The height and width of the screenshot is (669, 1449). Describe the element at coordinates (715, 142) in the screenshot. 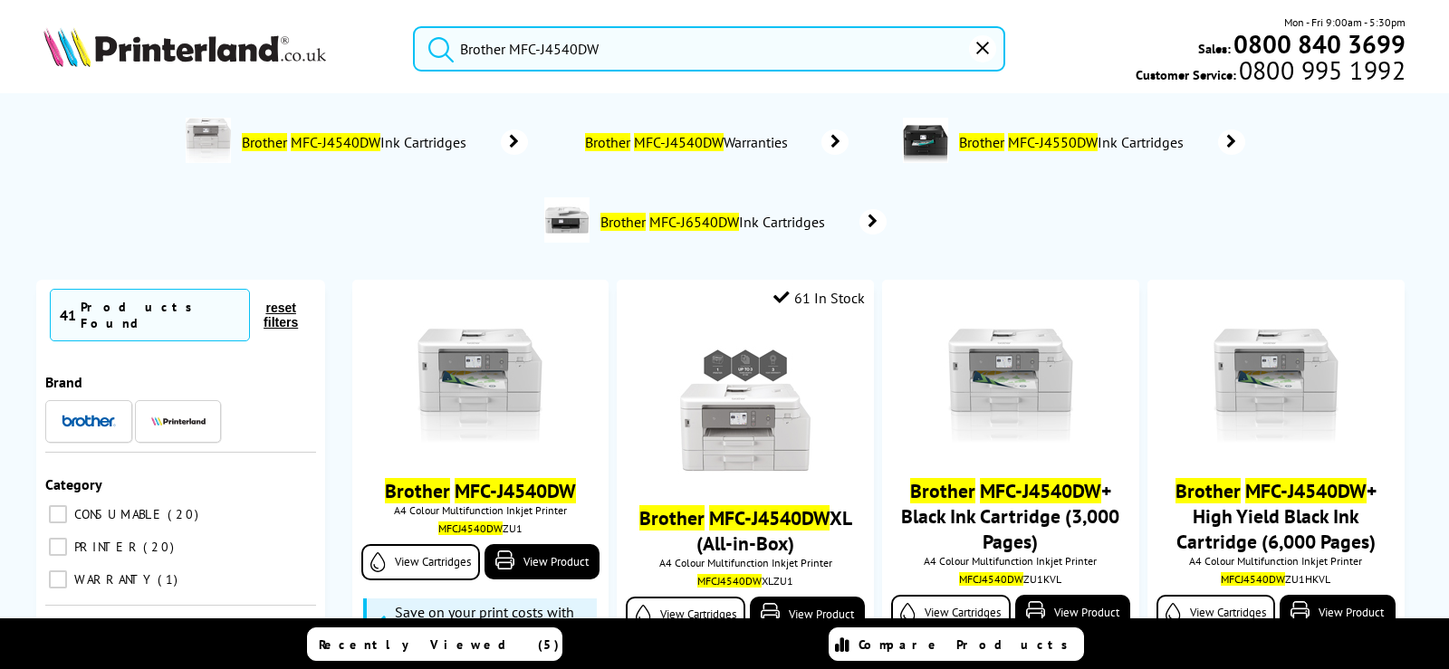

I see `a: Brother MFC-J4540DWWarranties` at that location.